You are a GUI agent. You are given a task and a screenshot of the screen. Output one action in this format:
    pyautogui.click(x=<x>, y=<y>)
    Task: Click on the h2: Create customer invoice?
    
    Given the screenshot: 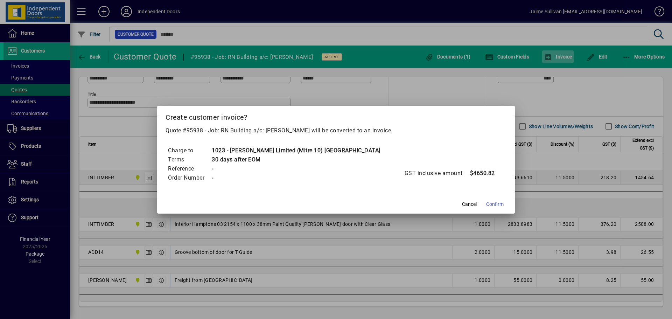 What is the action you would take?
    pyautogui.click(x=336, y=116)
    